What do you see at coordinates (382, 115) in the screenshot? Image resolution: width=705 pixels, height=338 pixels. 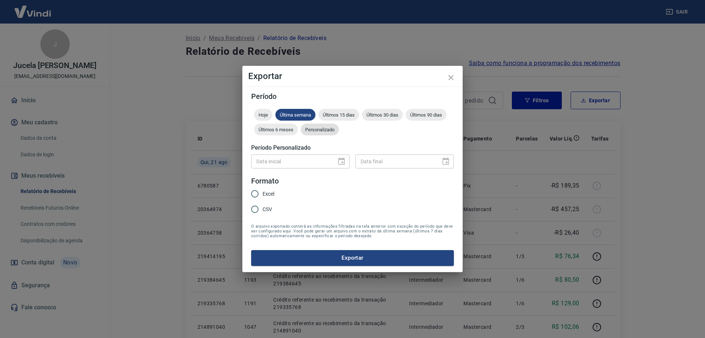 I see `div: Últimos 30 dias` at bounding box center [382, 115].